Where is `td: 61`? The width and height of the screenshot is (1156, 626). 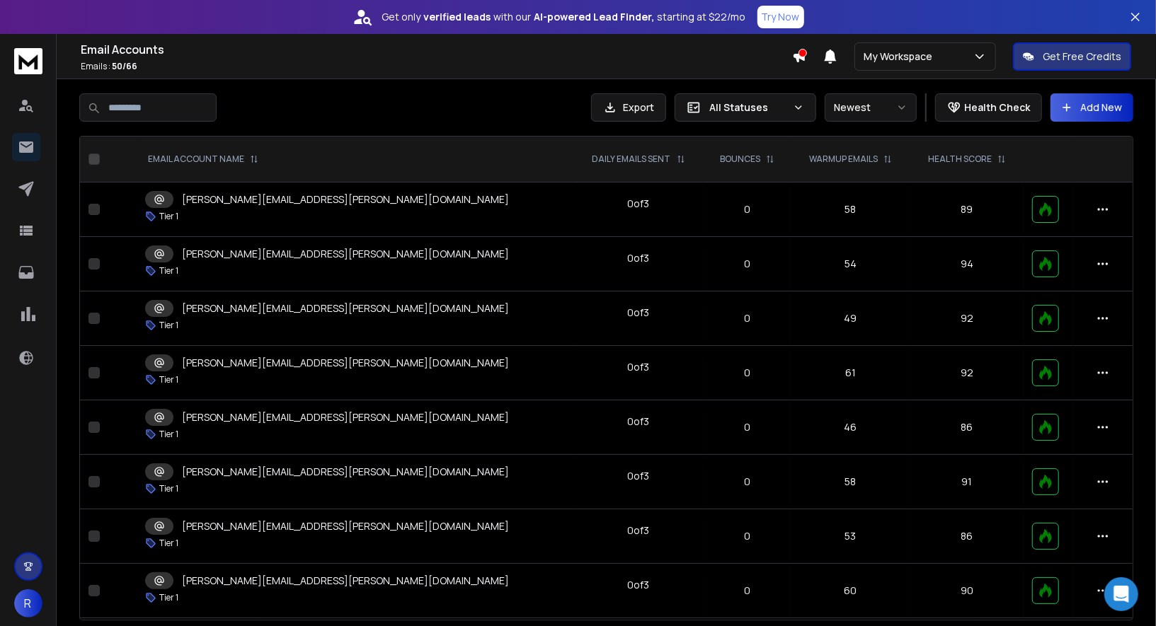
td: 61 is located at coordinates (850, 373).